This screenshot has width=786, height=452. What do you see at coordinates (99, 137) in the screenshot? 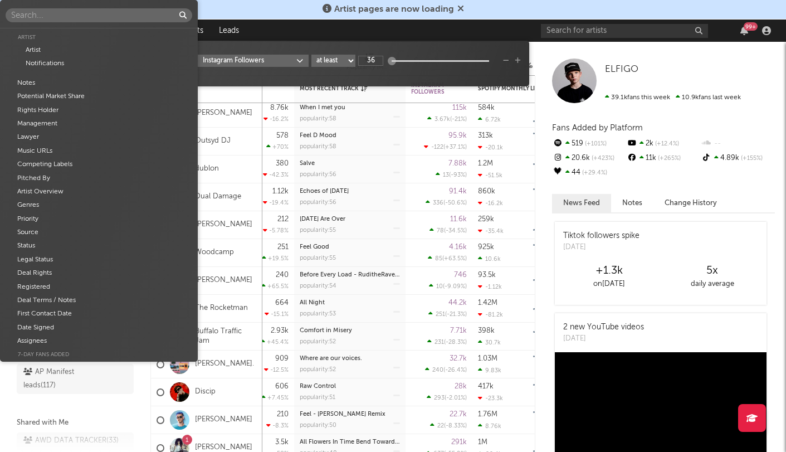
I see `div: Lawyer` at bounding box center [99, 137].